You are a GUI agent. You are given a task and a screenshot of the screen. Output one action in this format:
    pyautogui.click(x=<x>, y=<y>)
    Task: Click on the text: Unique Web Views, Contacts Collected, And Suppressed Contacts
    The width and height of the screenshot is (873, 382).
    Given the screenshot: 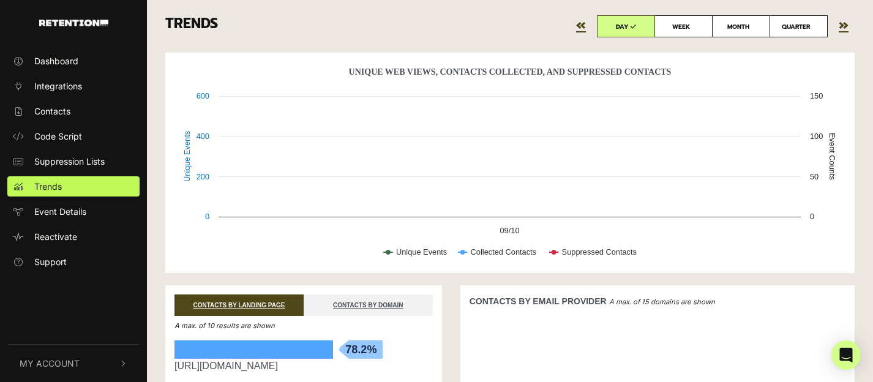 What is the action you would take?
    pyautogui.click(x=510, y=72)
    